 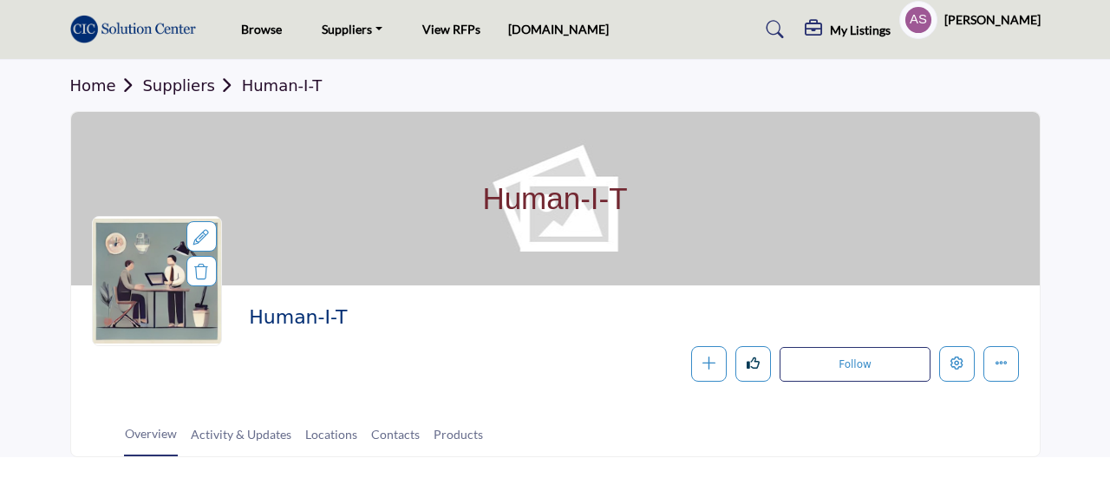 What do you see at coordinates (956, 363) in the screenshot?
I see `button: Edit company` at bounding box center [956, 363].